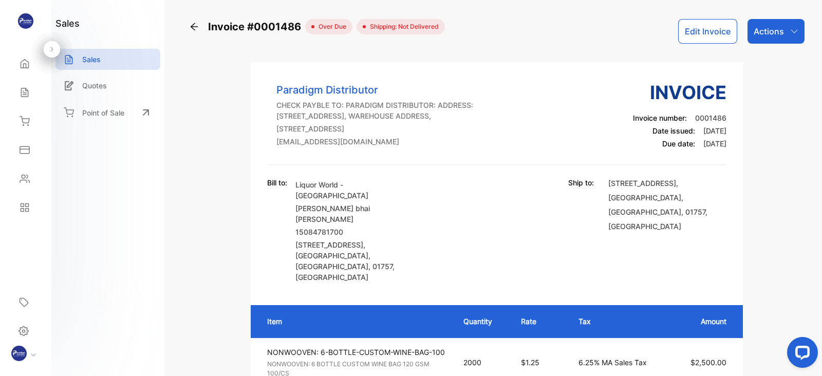 The height and width of the screenshot is (376, 822). Describe the element at coordinates (402, 27) in the screenshot. I see `span: Shipping: Not Delivered` at that location.